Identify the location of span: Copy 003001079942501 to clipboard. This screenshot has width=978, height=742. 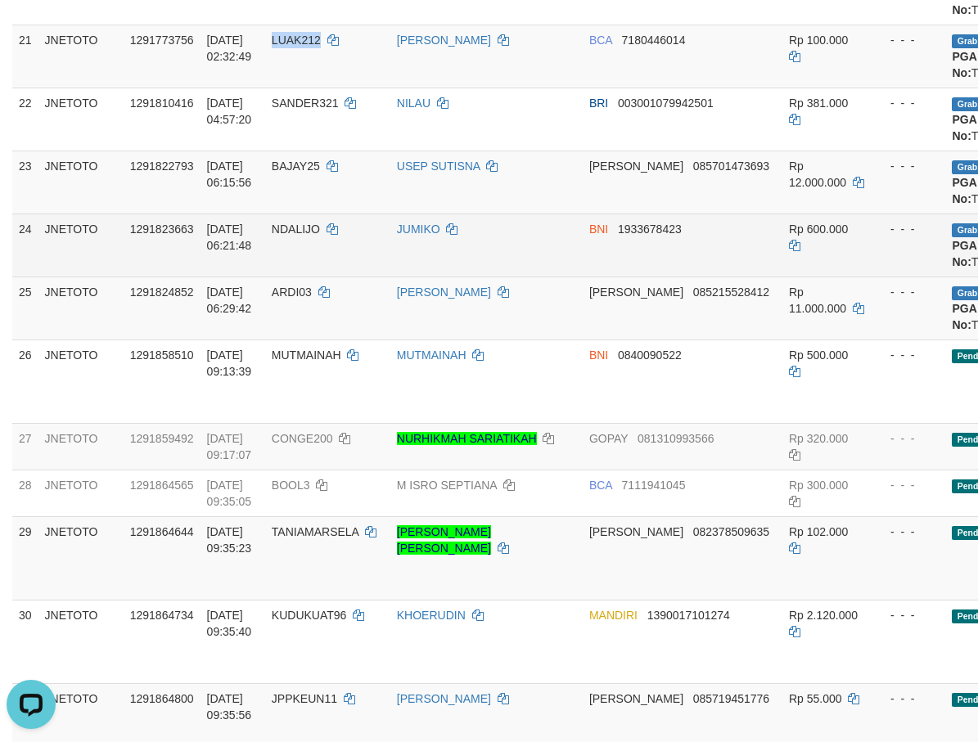
(665, 103).